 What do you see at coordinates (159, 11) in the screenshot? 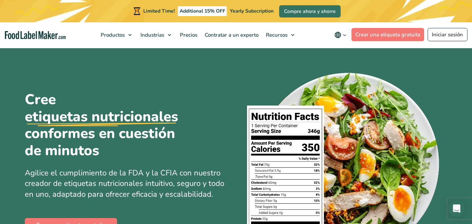
I see `span: Limited Time!` at bounding box center [159, 11].